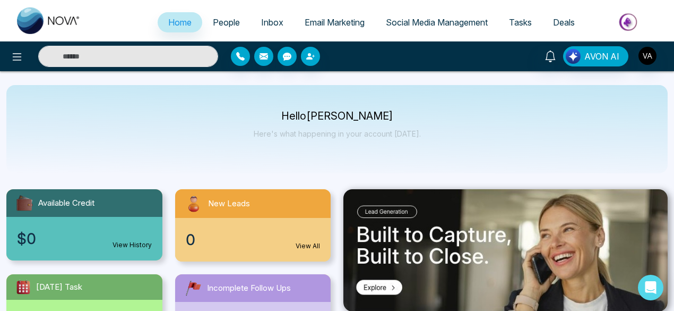  I want to click on span: 0, so click(191, 240).